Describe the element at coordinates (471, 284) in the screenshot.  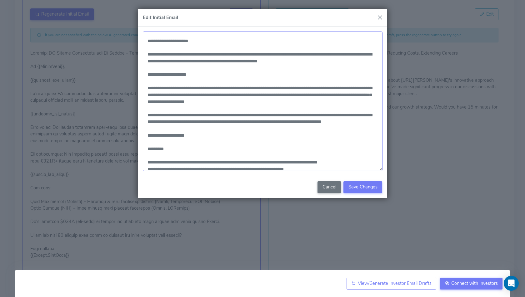
I see `a: Connect with Investors` at that location.